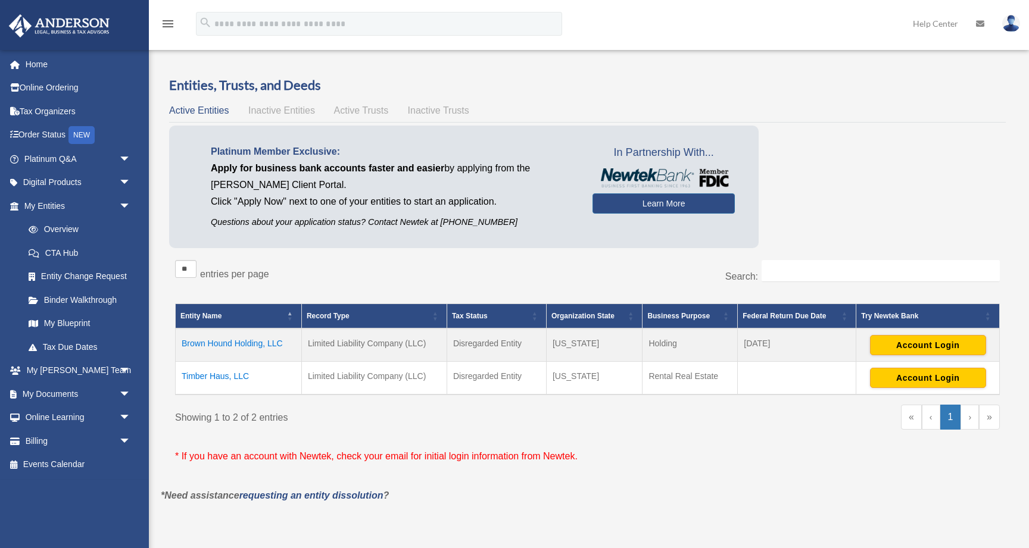 This screenshot has height=548, width=1029. I want to click on img: User Pic, so click(1011, 23).